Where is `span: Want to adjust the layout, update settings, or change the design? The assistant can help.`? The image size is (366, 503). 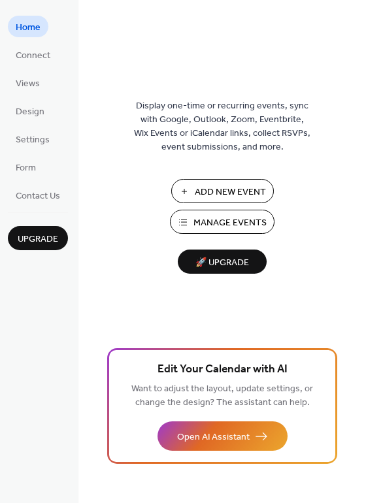 span: Want to adjust the layout, update settings, or change the design? The assistant can help. is located at coordinates (222, 396).